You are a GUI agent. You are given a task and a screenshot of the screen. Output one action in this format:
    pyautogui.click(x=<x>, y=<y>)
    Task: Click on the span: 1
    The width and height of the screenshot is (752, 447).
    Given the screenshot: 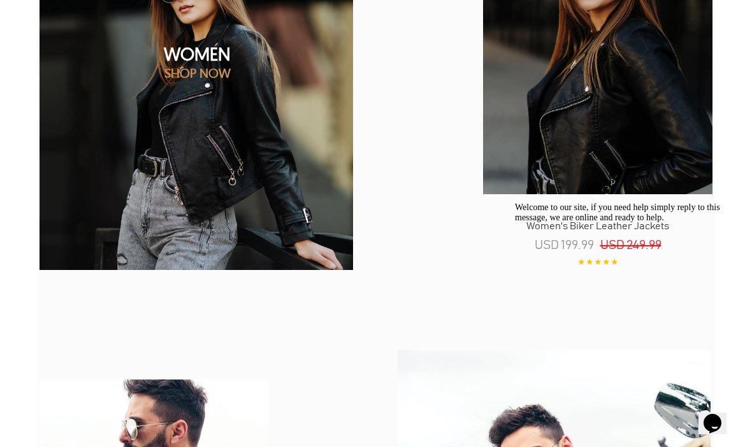 What is the action you would take?
    pyautogui.click(x=8, y=10)
    